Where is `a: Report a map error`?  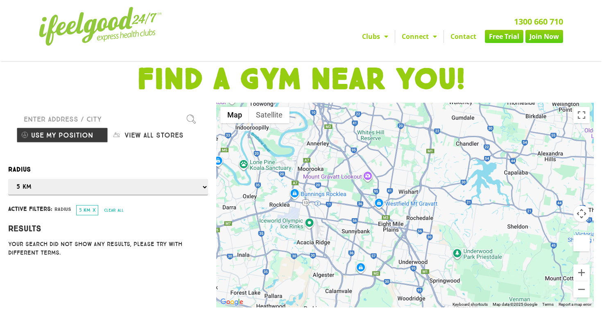 a: Report a map error is located at coordinates (575, 304).